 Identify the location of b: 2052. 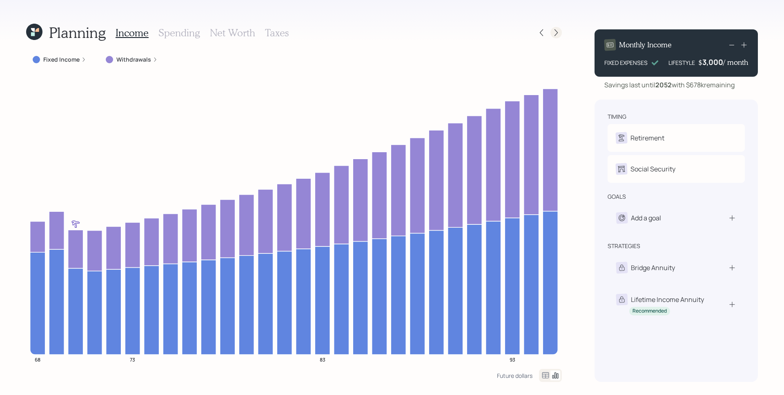
(664, 85).